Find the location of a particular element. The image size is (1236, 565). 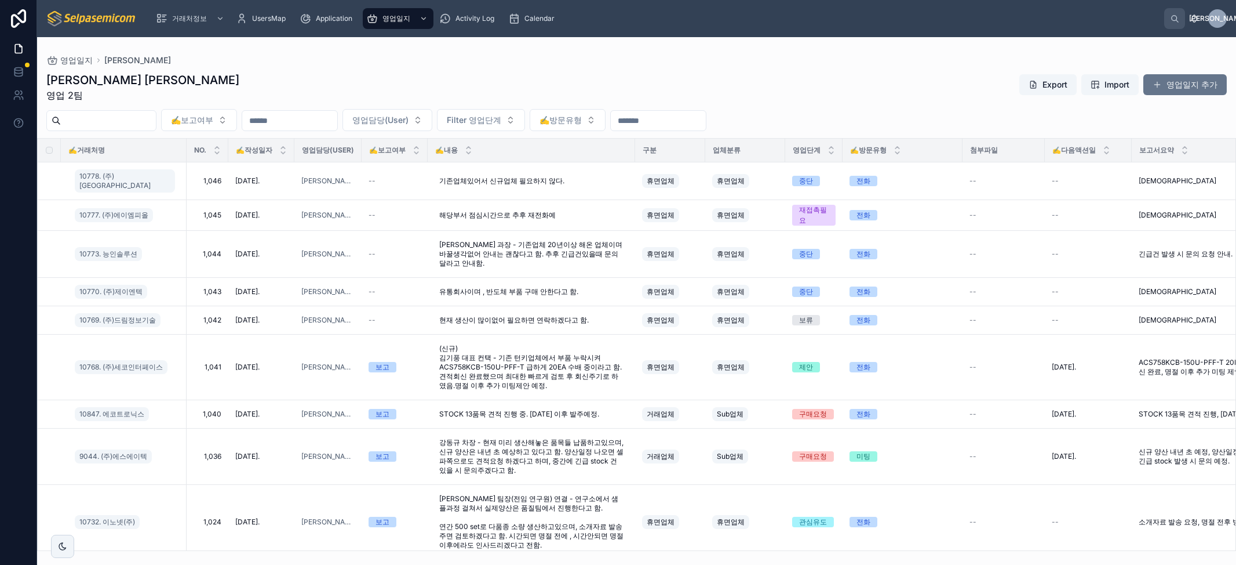

span: 10768. (주)세코인터페이스 is located at coordinates (121, 367).